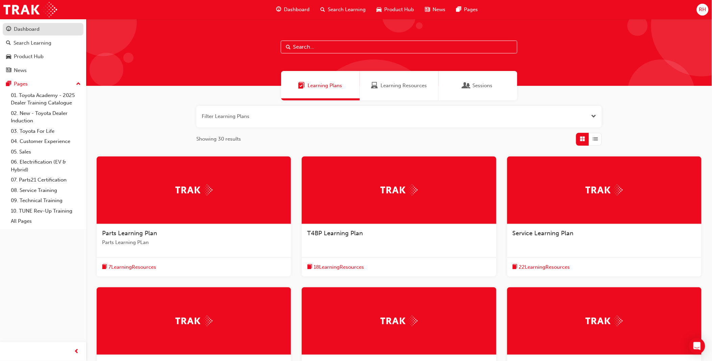 This screenshot has width=712, height=361. Describe the element at coordinates (46, 152) in the screenshot. I see `a: 05. Sales` at that location.